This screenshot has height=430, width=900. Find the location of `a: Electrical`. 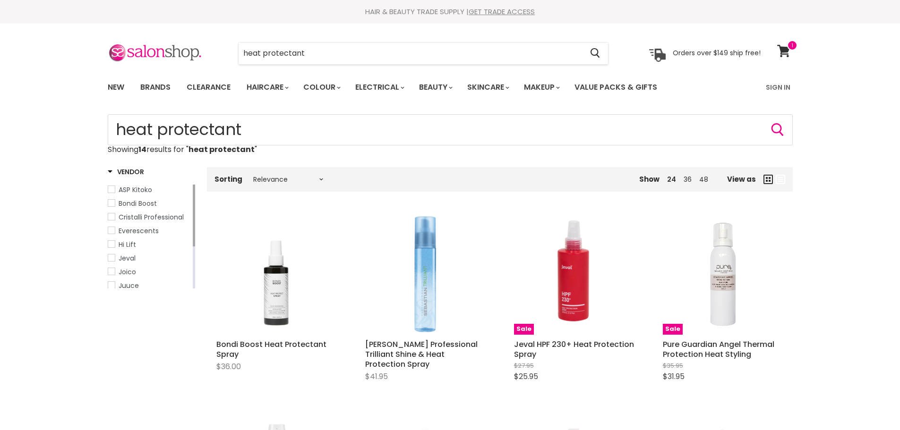

a: Electrical is located at coordinates (379, 87).